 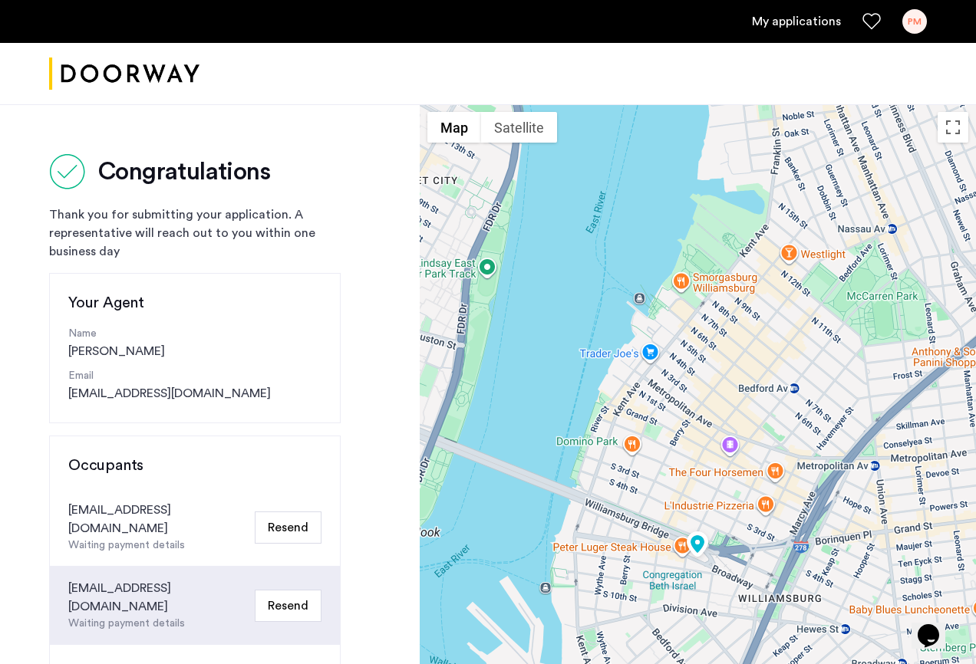 I want to click on p: Name, so click(x=195, y=334).